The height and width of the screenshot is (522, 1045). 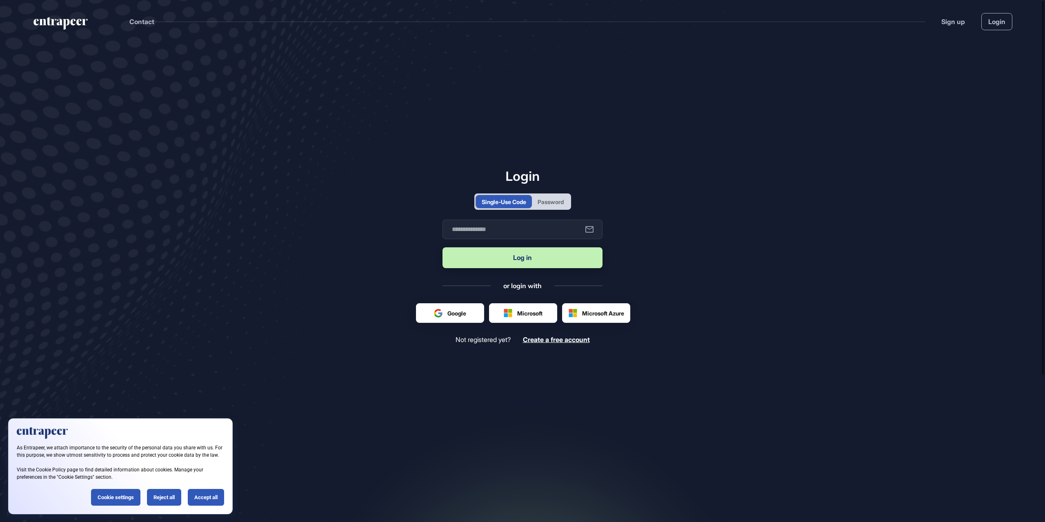 What do you see at coordinates (556, 340) in the screenshot?
I see `span: Create a free account` at bounding box center [556, 340].